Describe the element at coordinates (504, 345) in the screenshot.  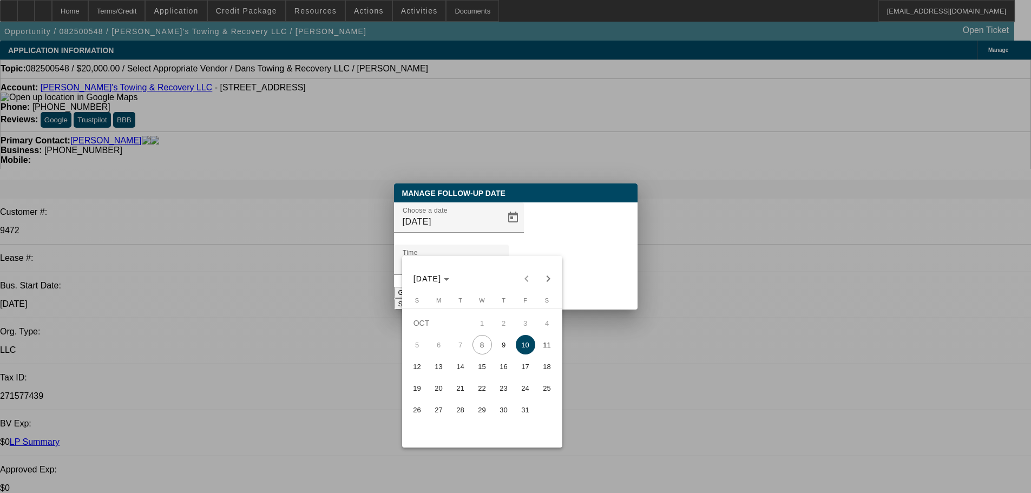
I see `button: October 9, 2025` at that location.